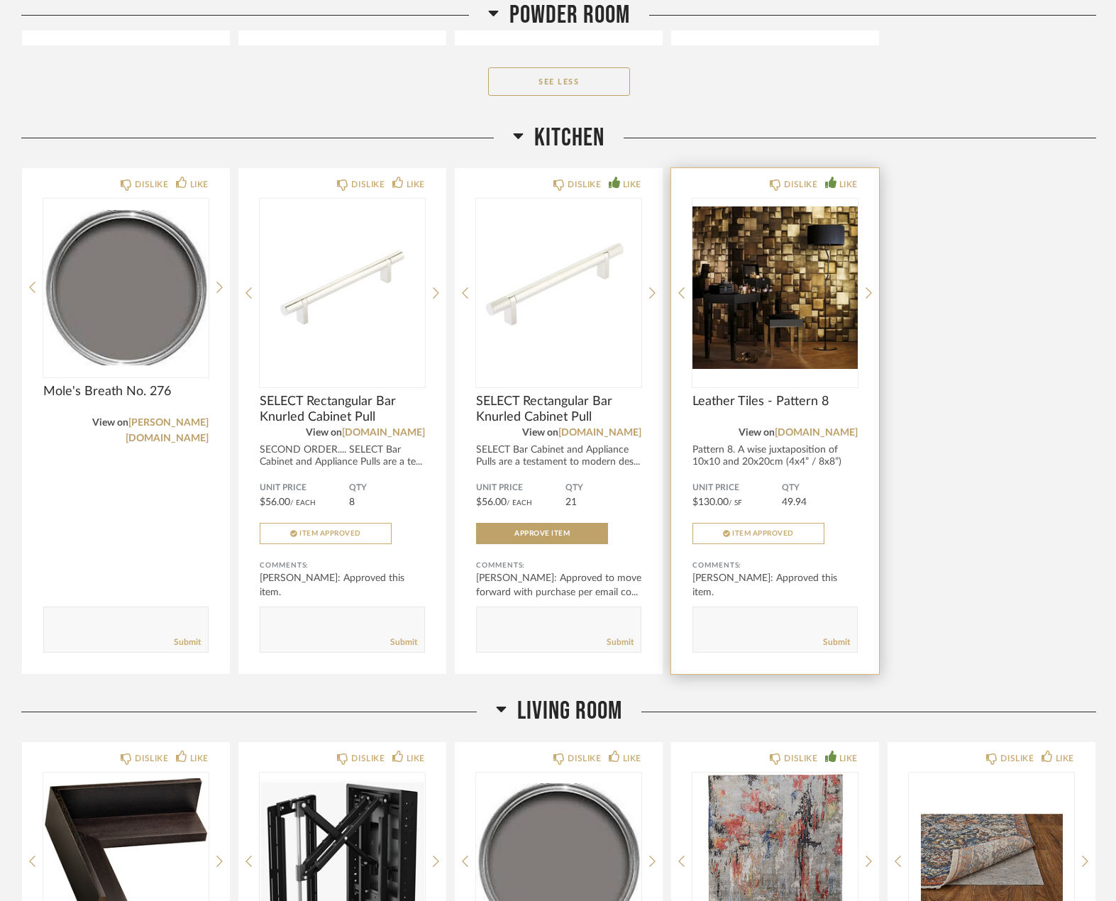  I want to click on span: Living Room, so click(570, 711).